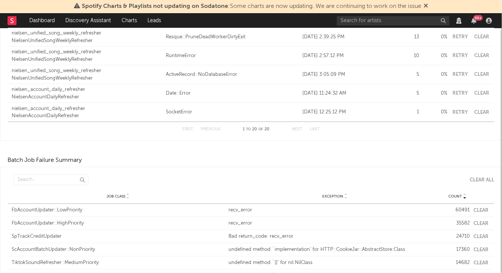  What do you see at coordinates (232, 56) in the screenshot?
I see `a: RuntimeError` at bounding box center [232, 56].